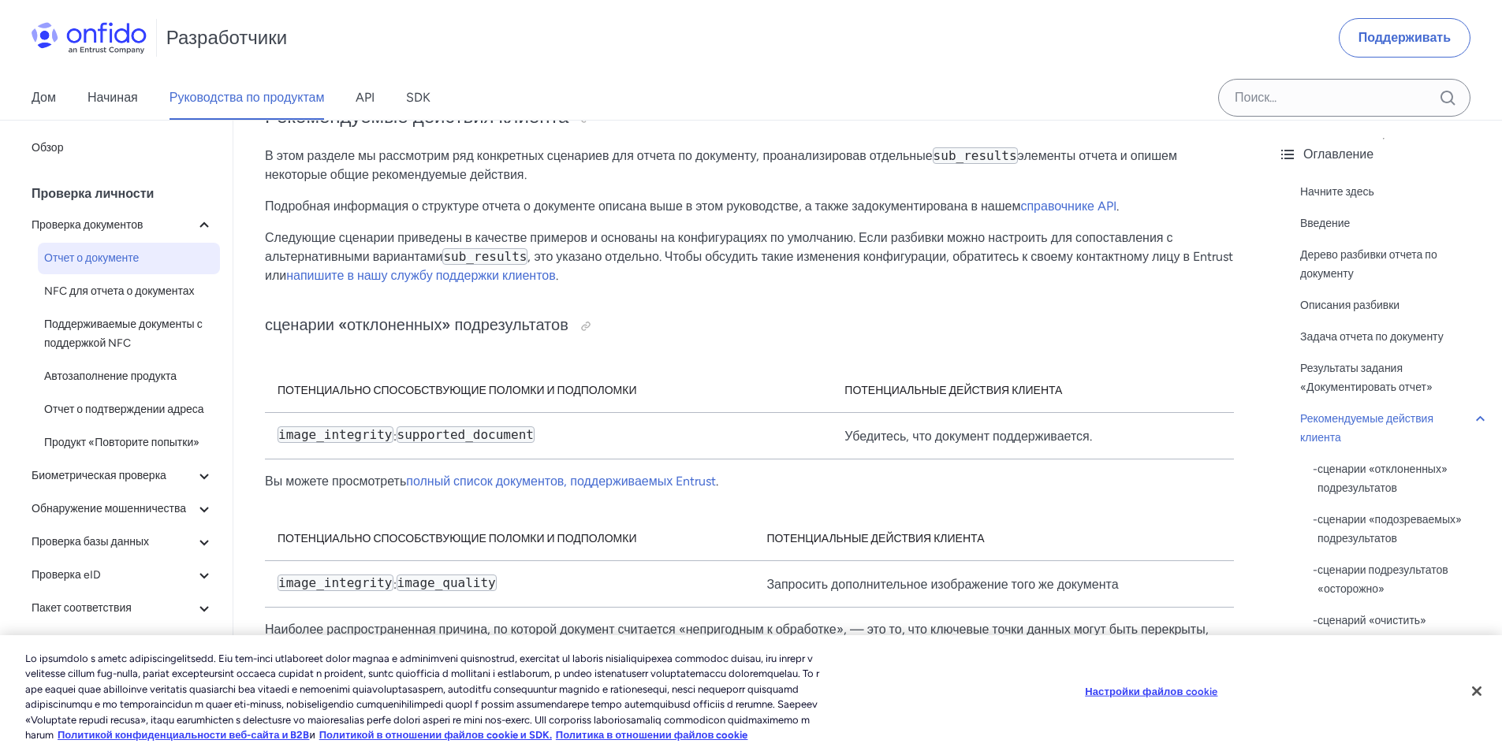  I want to click on font: Дом, so click(43, 97).